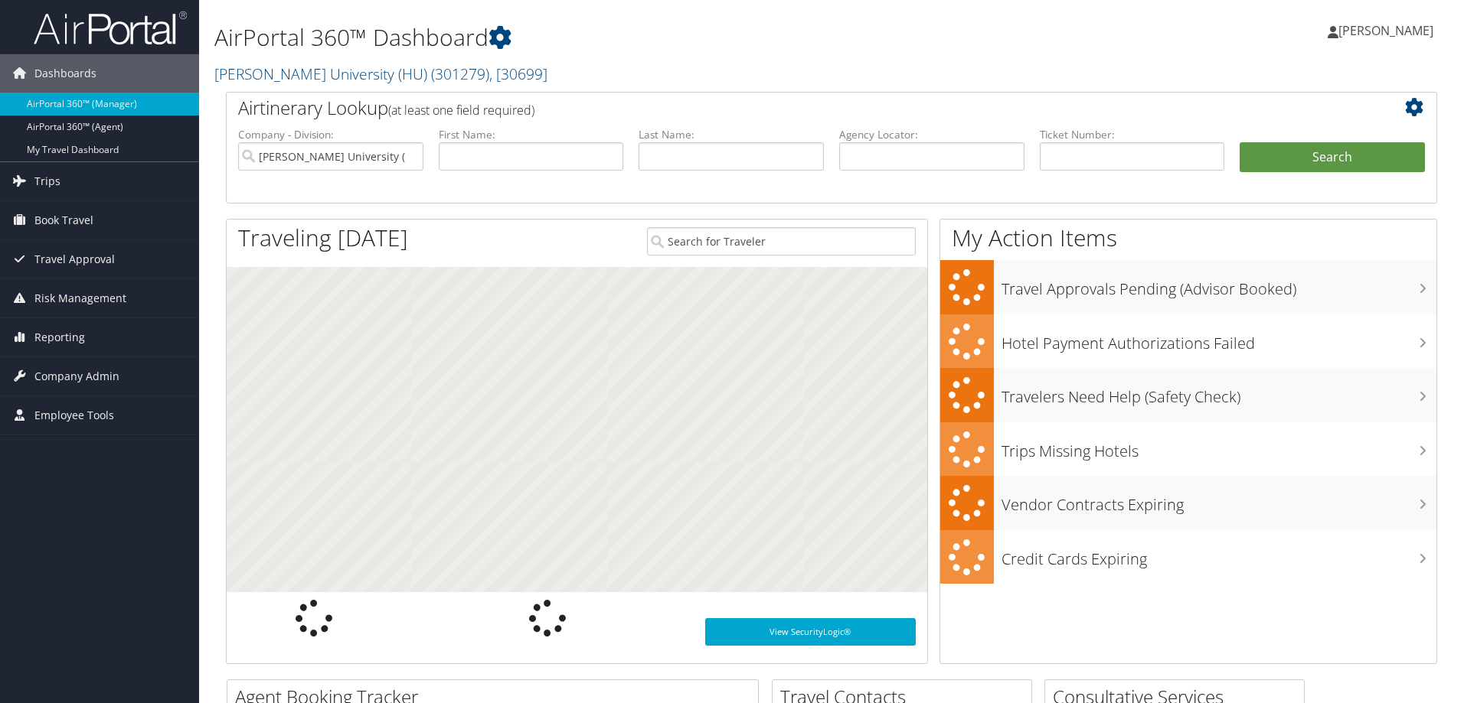 This screenshot has height=703, width=1464. I want to click on h2: Airtinerary Lookup, so click(781, 108).